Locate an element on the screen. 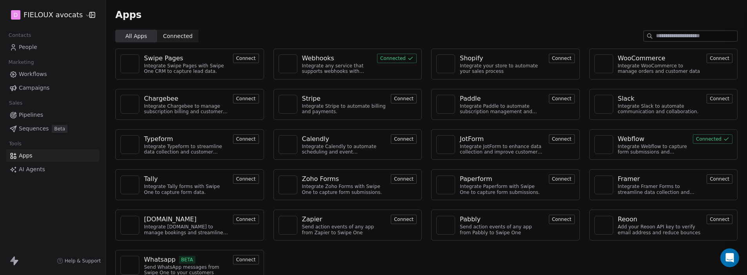  div: Integrate your store to automate your sales process is located at coordinates (501, 69).